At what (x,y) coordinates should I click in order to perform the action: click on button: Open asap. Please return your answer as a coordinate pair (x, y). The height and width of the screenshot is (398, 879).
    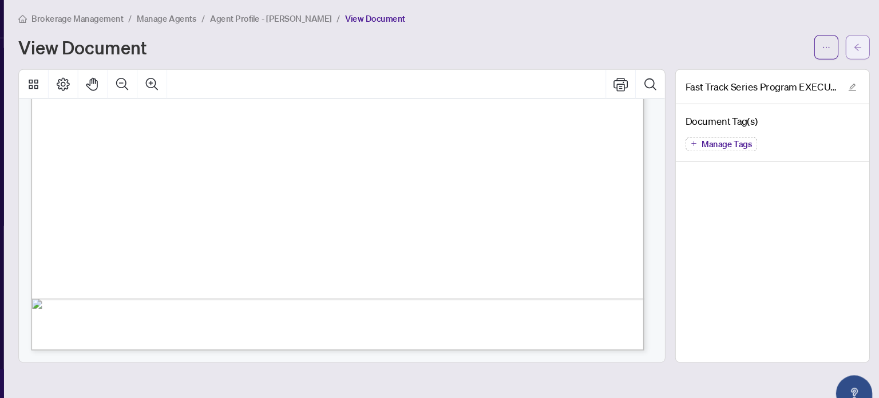
    Looking at the image, I should click on (851, 375).